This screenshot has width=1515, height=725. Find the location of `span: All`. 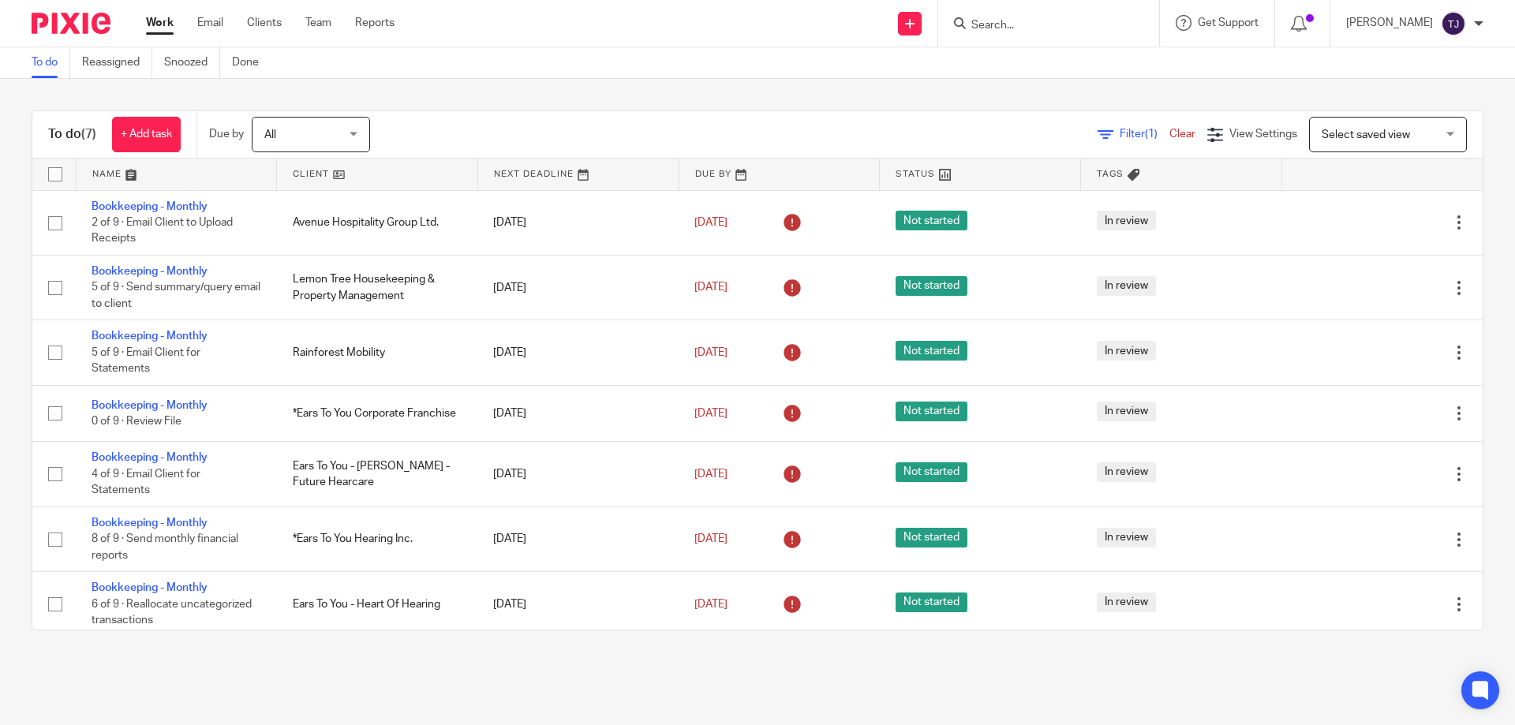

span: All is located at coordinates (270, 135).